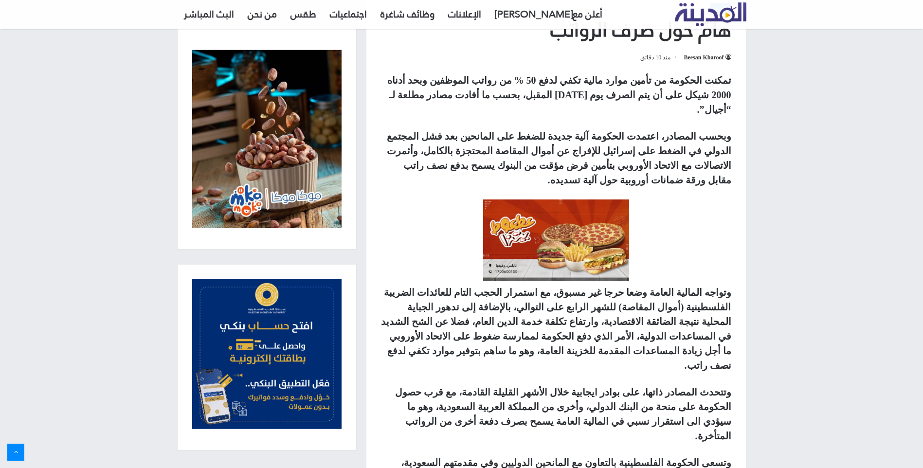 Image resolution: width=923 pixels, height=468 pixels. What do you see at coordinates (559, 158) in the screenshot?
I see `strong: وبحسب المصادر، اعتمدت الحكومة آلية جديدة للضغط على المانحين بعد فشل المجتمع الدولي في الضغط على إ...` at bounding box center [559, 158].